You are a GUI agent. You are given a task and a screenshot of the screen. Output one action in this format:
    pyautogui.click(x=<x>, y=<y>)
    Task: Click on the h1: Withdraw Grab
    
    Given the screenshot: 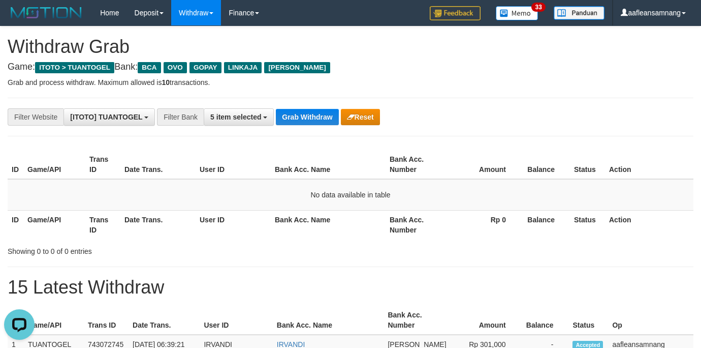 What is the action you would take?
    pyautogui.click(x=351, y=47)
    